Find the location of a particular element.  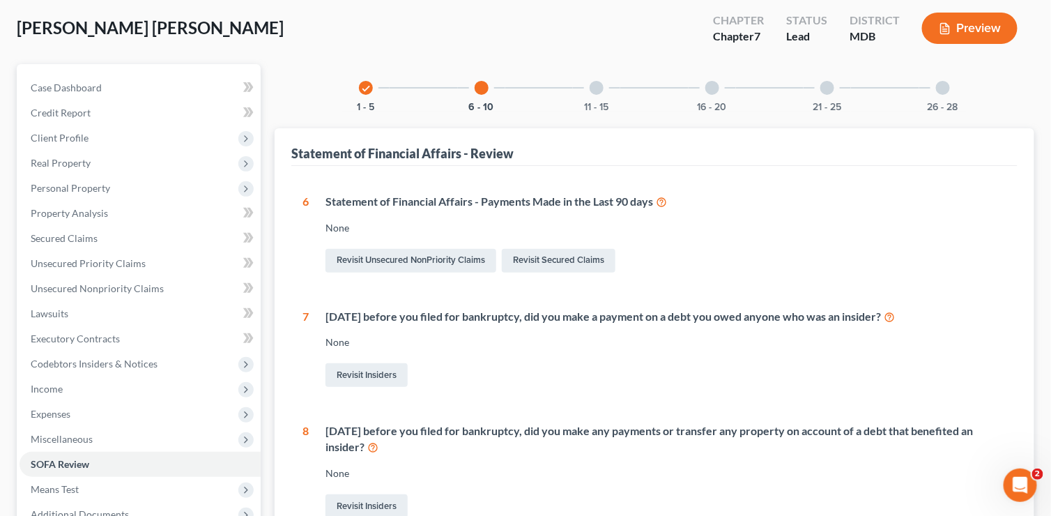

a: Unsecured Nonpriority Claims is located at coordinates (140, 289).